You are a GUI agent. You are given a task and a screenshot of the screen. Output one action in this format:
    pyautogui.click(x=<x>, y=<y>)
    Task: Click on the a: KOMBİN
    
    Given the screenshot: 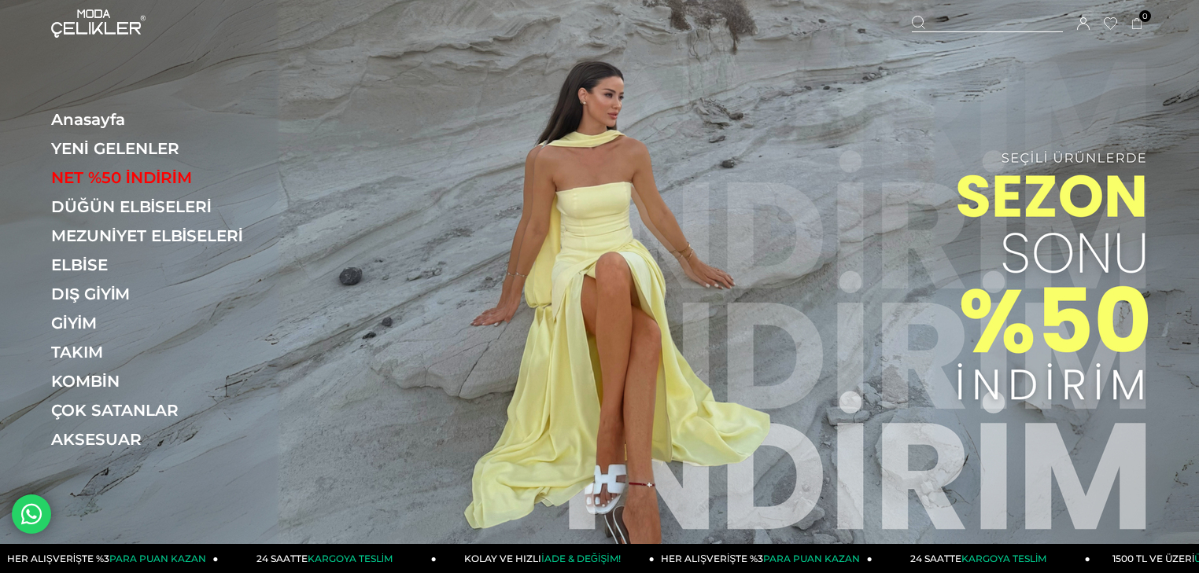 What is the action you would take?
    pyautogui.click(x=159, y=381)
    